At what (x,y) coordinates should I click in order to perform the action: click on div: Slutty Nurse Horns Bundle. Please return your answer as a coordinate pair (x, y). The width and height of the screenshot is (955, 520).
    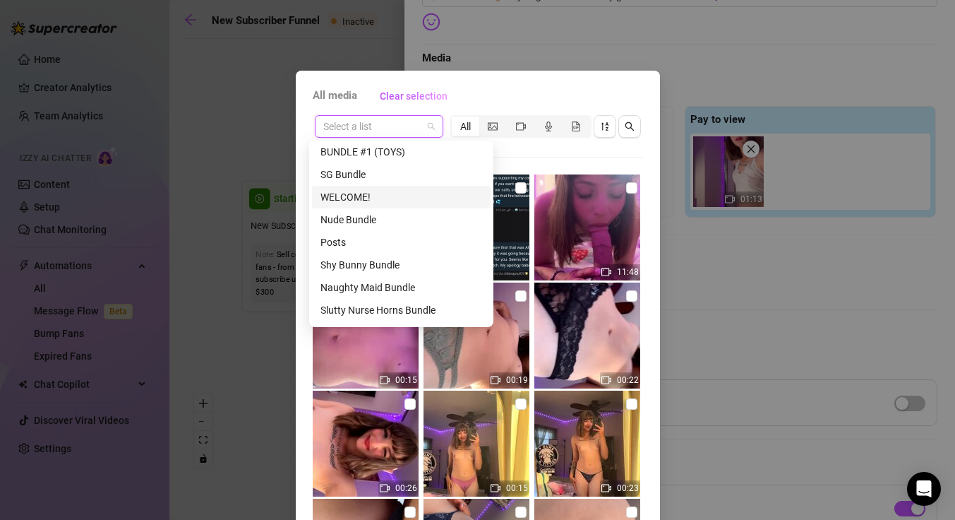
    Looking at the image, I should click on (401, 310).